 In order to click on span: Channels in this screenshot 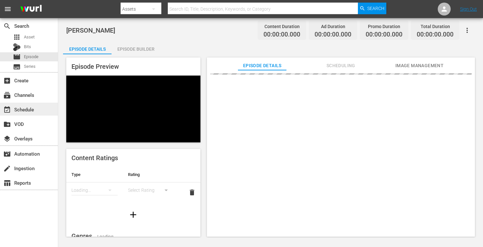, I will do `click(7, 95)`.